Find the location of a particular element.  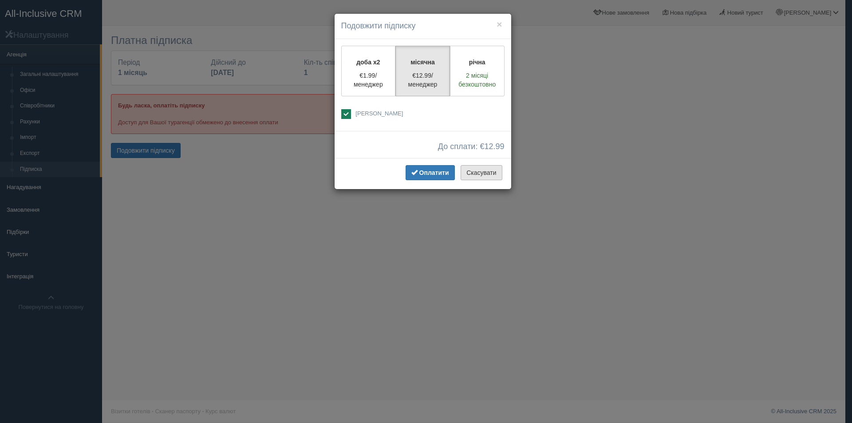

button: Оплатити is located at coordinates (430, 173).